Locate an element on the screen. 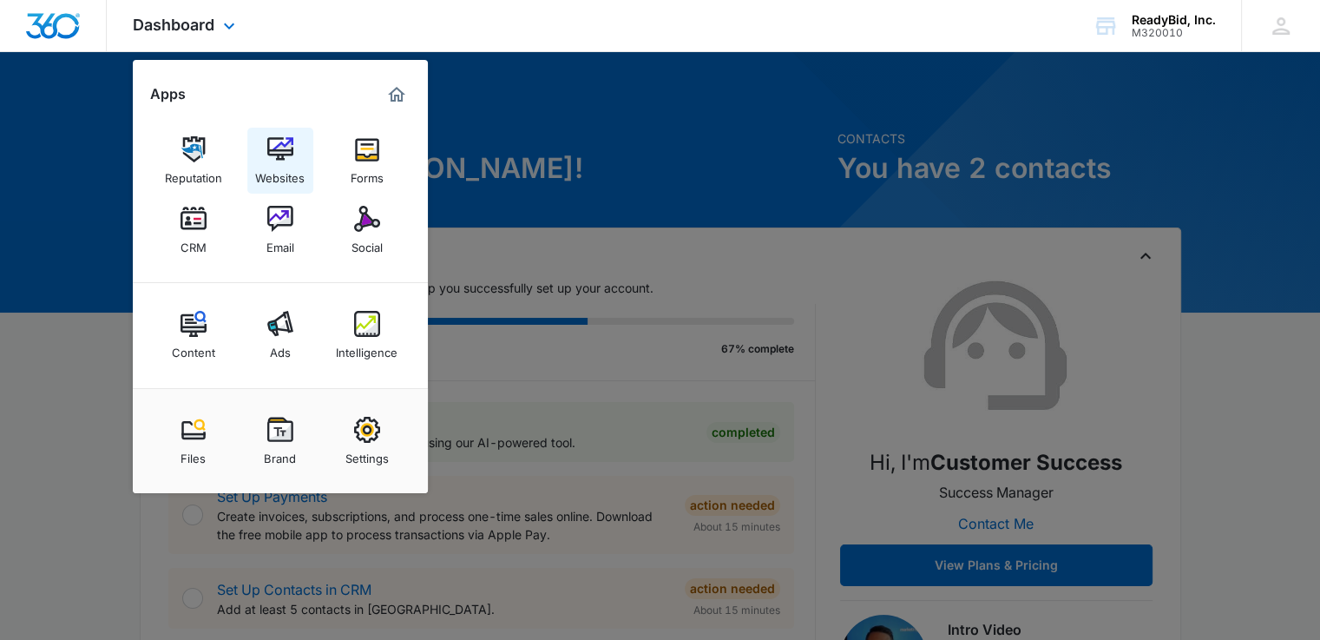  a: Ads is located at coordinates (280, 335).